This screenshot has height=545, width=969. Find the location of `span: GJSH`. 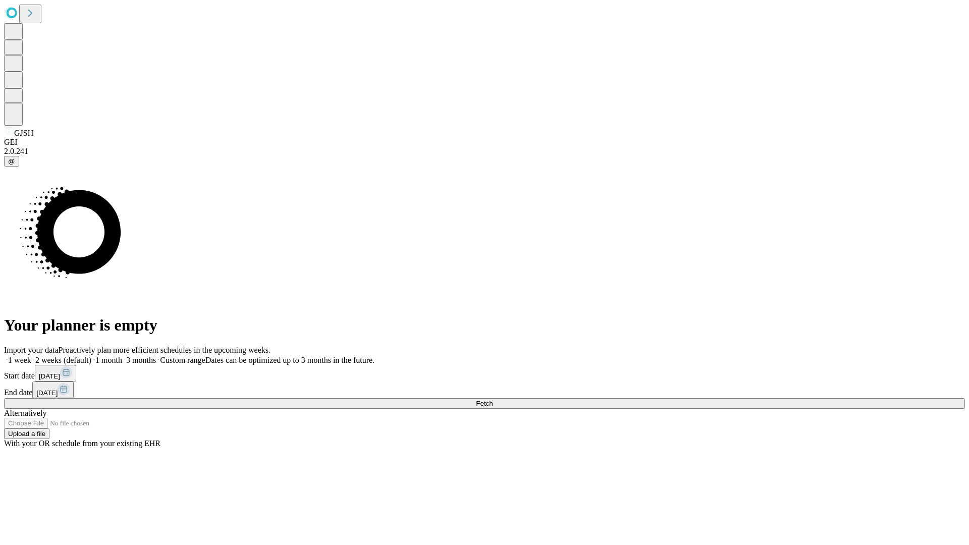

span: GJSH is located at coordinates (24, 133).